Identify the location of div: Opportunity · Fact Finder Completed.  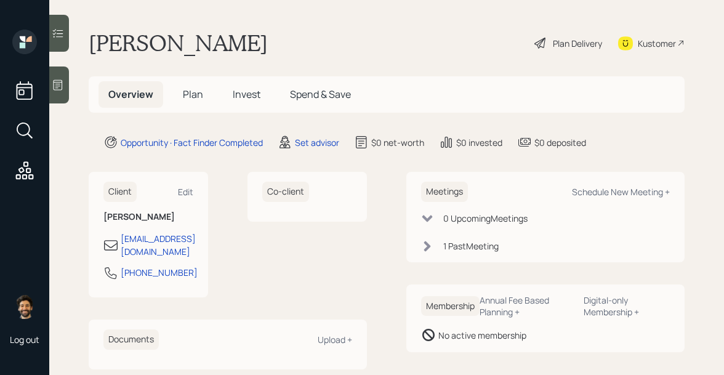
(191, 142).